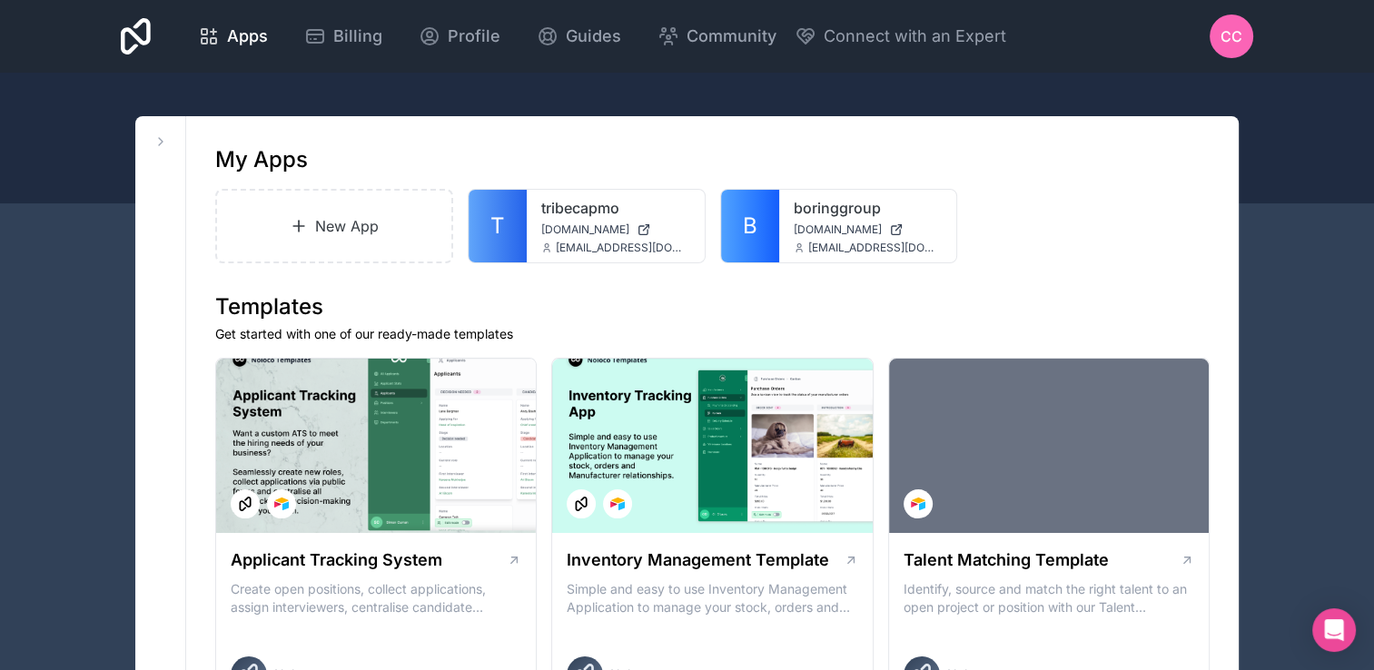  What do you see at coordinates (498, 226) in the screenshot?
I see `span: T` at bounding box center [498, 226].